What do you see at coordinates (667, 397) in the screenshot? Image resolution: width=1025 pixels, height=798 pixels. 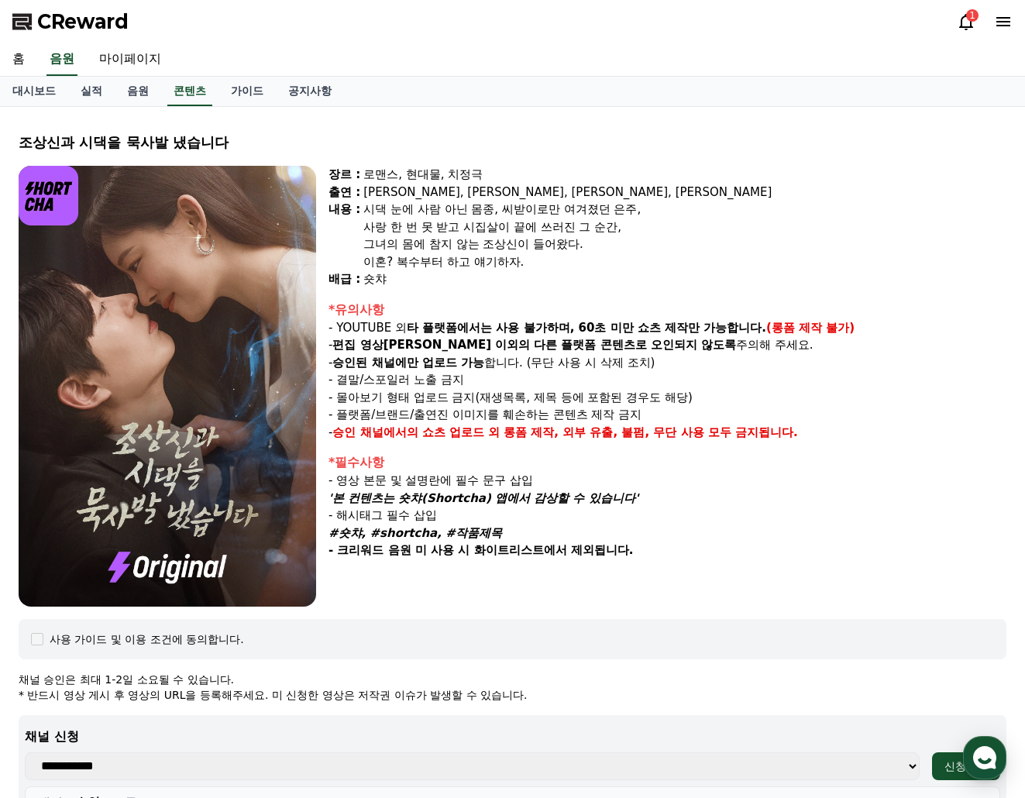 I see `p: - 몰아보기 형태 업로드 금지(재생목록, 제목 등에 포함된 경우도 해당)` at bounding box center [667, 397].